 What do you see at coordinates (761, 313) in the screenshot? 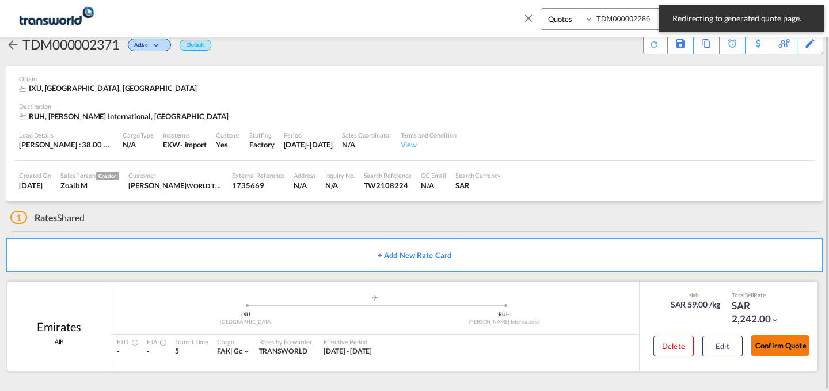
I see `div: SAR 2,242.00` at bounding box center [761, 313].